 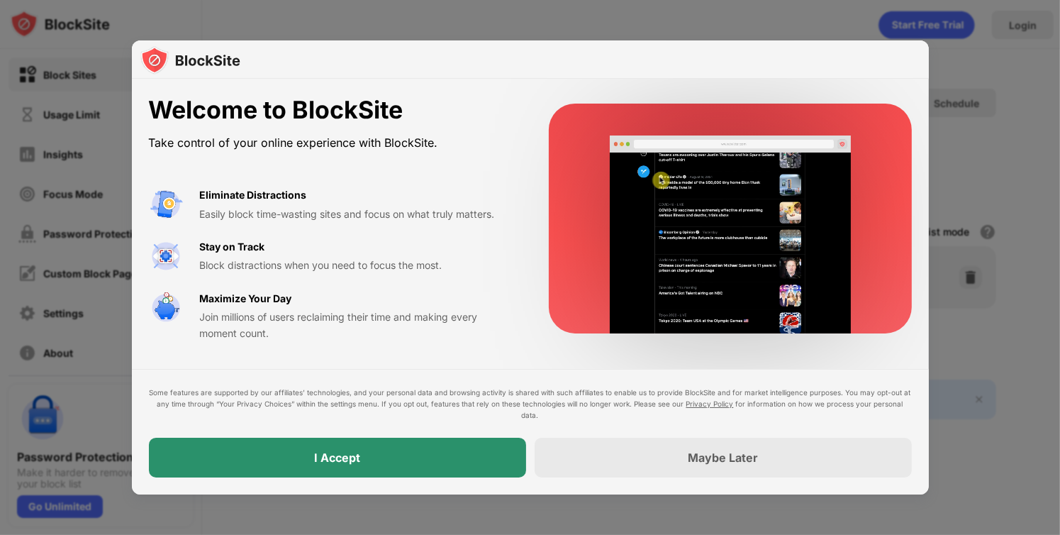 I want to click on div: Join millions of users reclaiming their time and making every moment count., so click(x=357, y=325).